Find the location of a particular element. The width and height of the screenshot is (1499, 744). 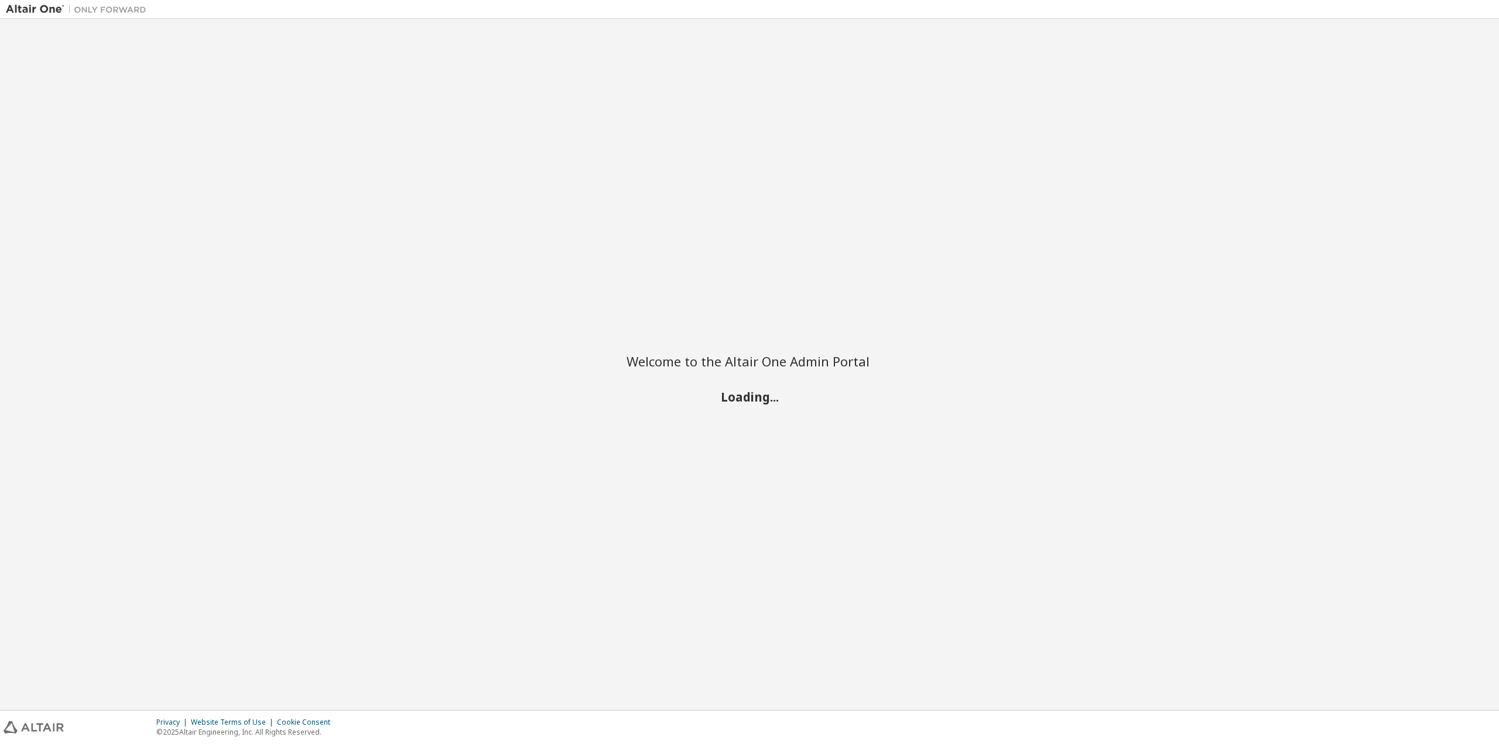

div: Privacy is located at coordinates (173, 723).